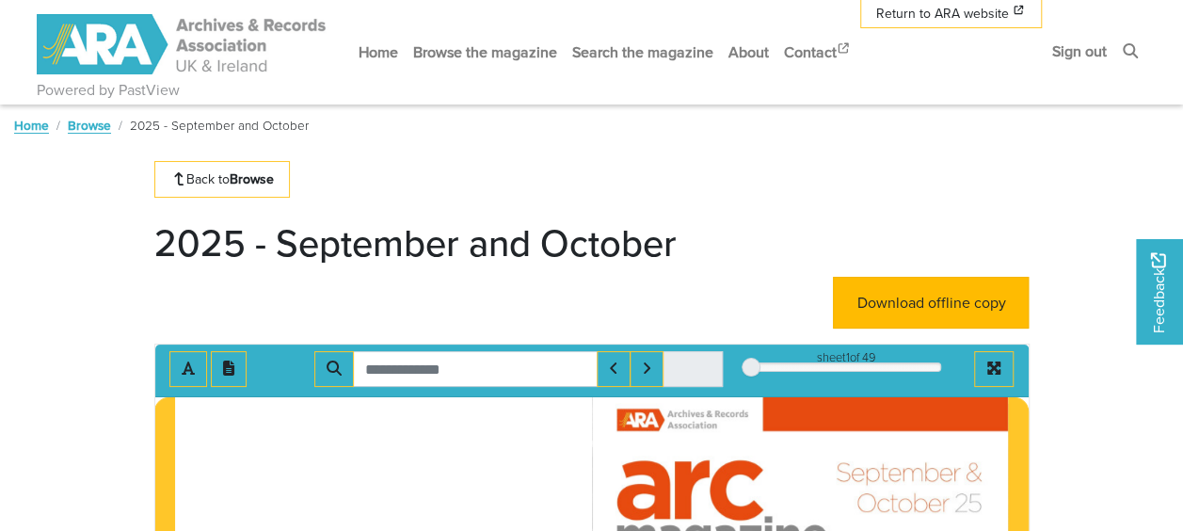  What do you see at coordinates (334, 369) in the screenshot?
I see `button: Search` at bounding box center [334, 369].